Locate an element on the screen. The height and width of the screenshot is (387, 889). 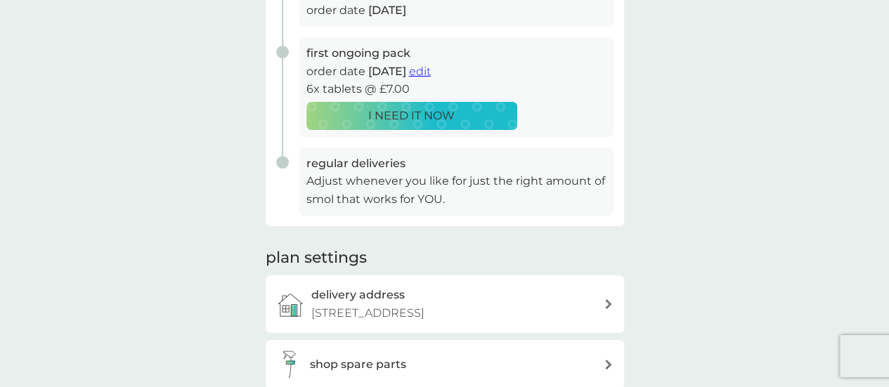
h3: first ongoing pack is located at coordinates (456, 53).